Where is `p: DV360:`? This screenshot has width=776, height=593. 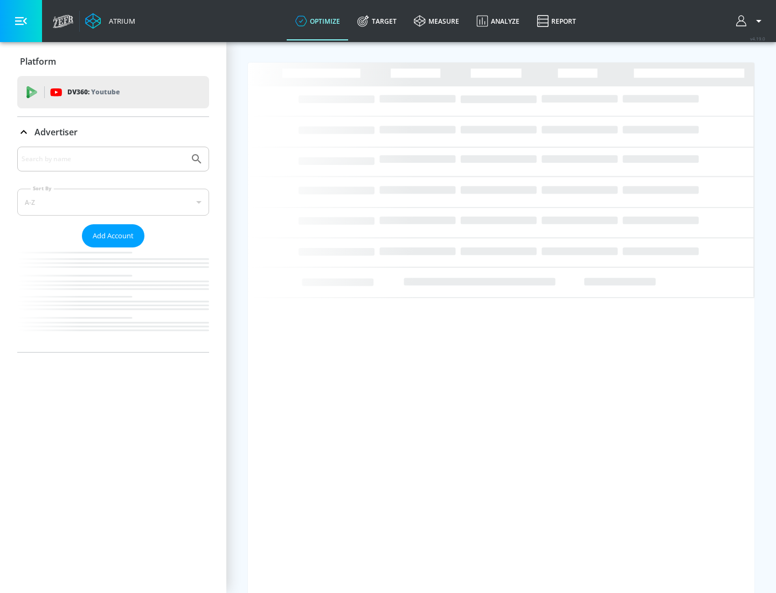 p: DV360: is located at coordinates (93, 92).